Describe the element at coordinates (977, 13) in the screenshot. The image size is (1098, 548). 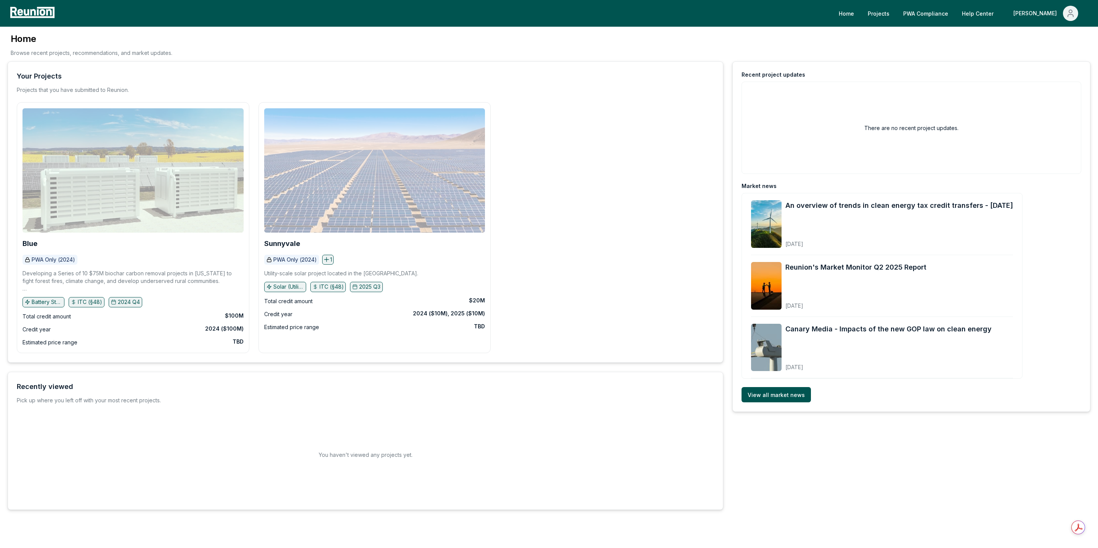
I see `a: Help Center` at that location.